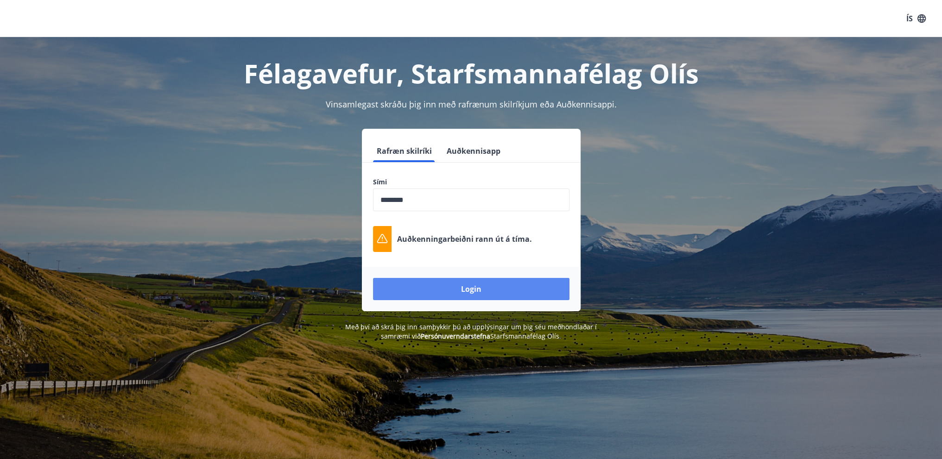  What do you see at coordinates (471, 289) in the screenshot?
I see `button: Login` at bounding box center [471, 289].